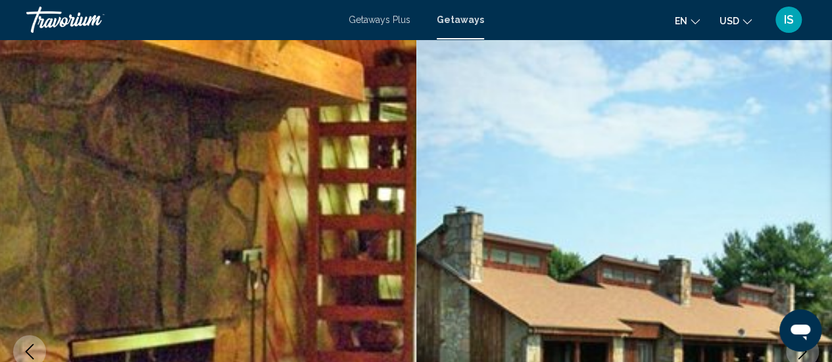 This screenshot has width=832, height=362. What do you see at coordinates (735, 20) in the screenshot?
I see `button: Change currency` at bounding box center [735, 20].